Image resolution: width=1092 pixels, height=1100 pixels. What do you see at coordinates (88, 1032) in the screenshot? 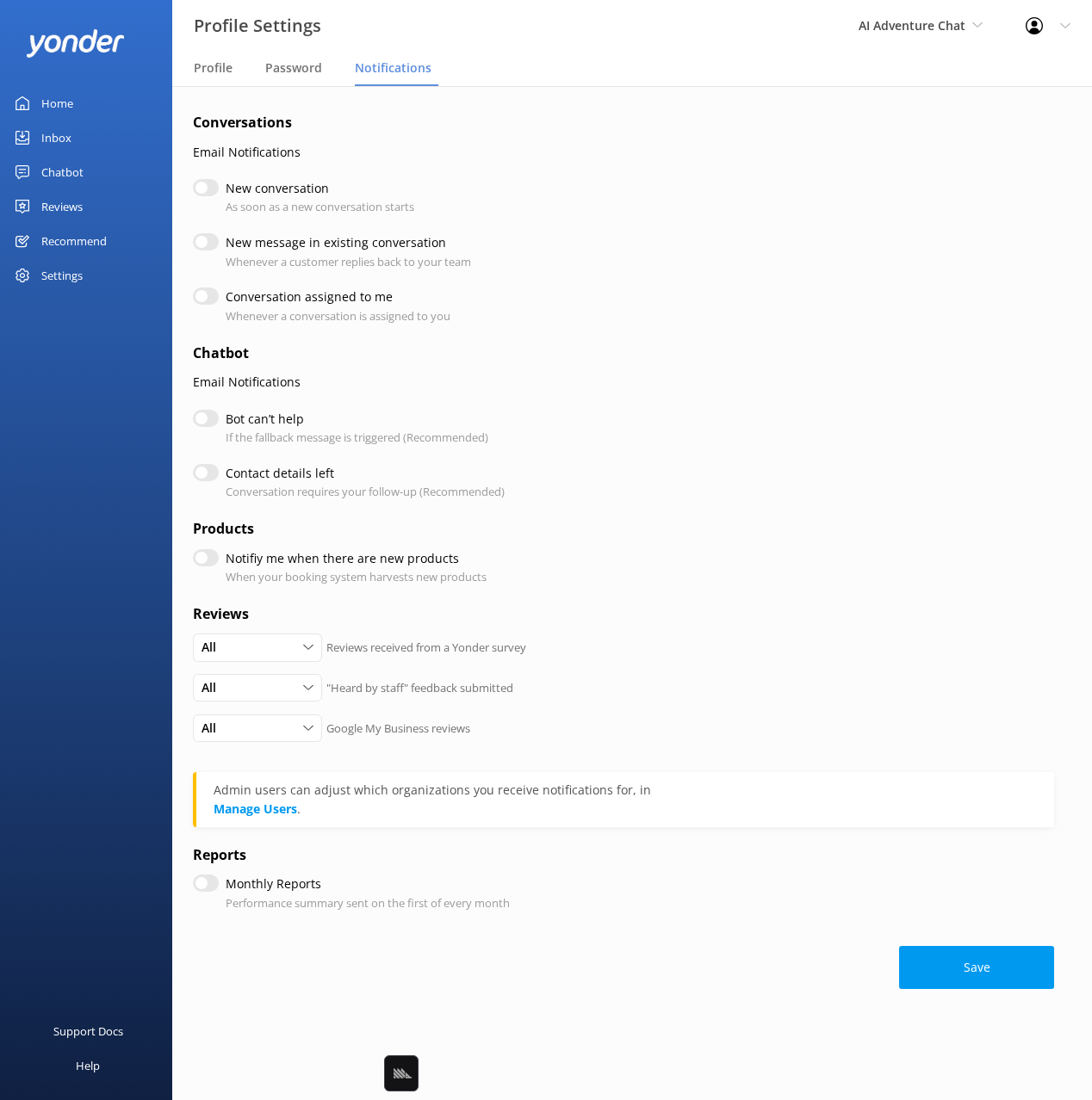
I see `div: Support Docs` at bounding box center [88, 1032].